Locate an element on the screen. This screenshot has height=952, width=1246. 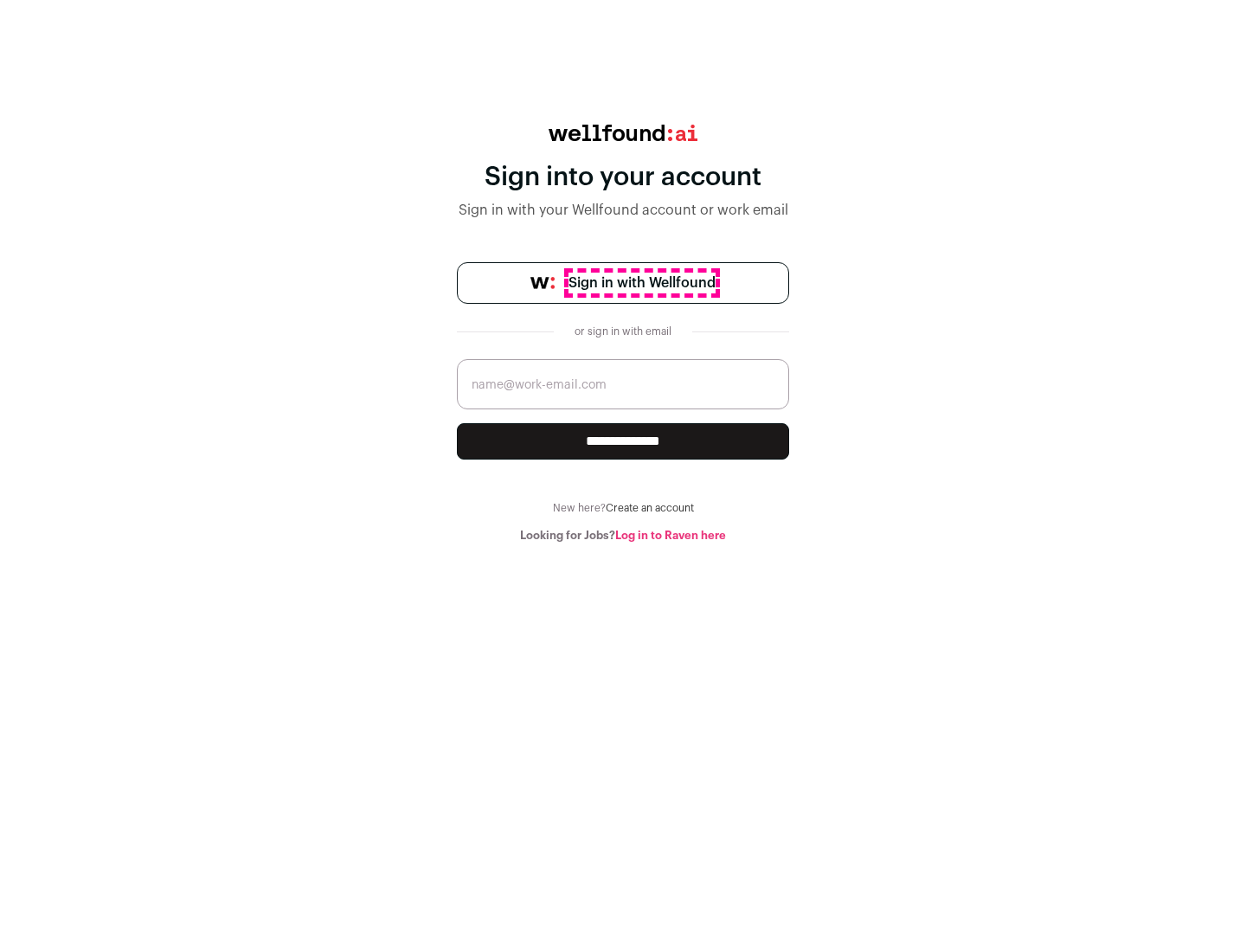
div: New here? is located at coordinates (623, 508).